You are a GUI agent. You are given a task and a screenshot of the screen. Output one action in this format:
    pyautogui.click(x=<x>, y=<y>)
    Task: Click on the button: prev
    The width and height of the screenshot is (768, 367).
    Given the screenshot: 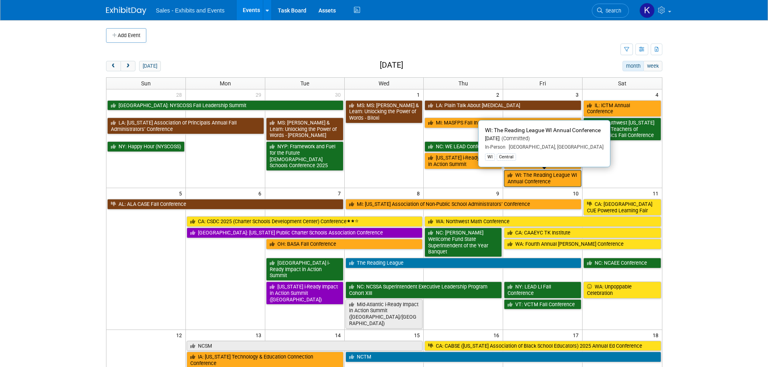 What is the action you would take?
    pyautogui.click(x=113, y=66)
    